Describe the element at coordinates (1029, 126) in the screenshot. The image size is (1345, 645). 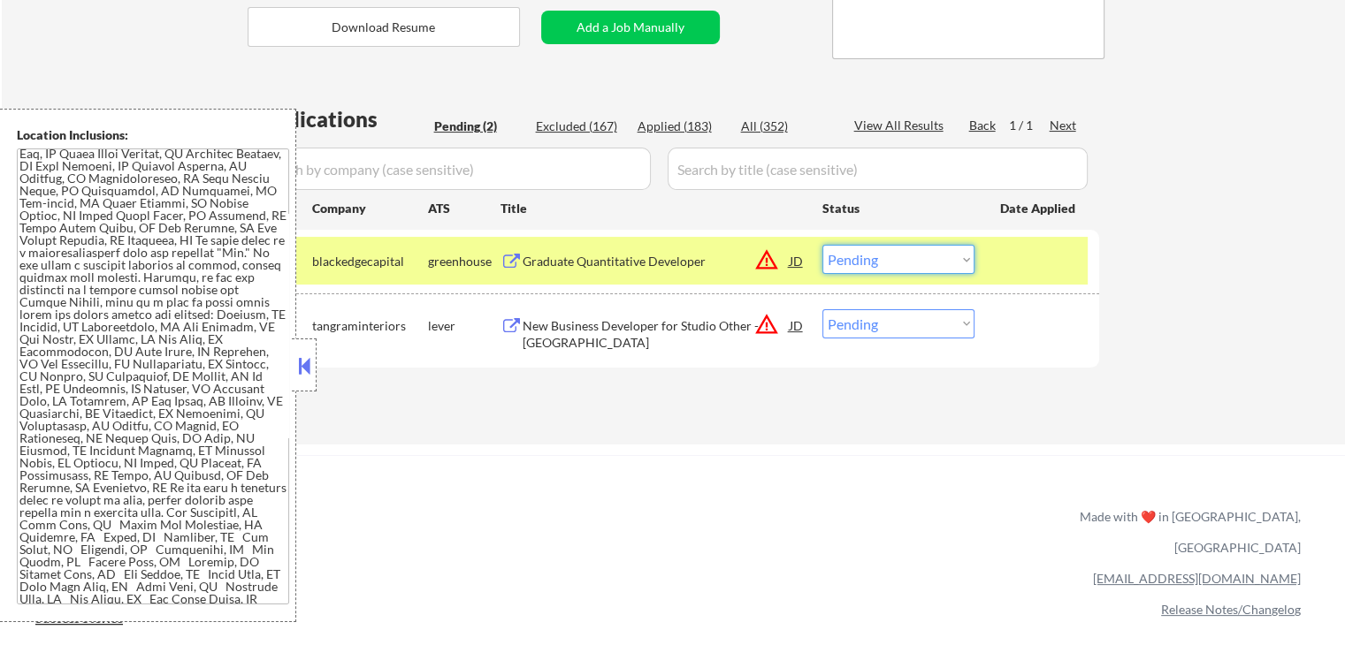
I see `div: 1 / 1` at that location.